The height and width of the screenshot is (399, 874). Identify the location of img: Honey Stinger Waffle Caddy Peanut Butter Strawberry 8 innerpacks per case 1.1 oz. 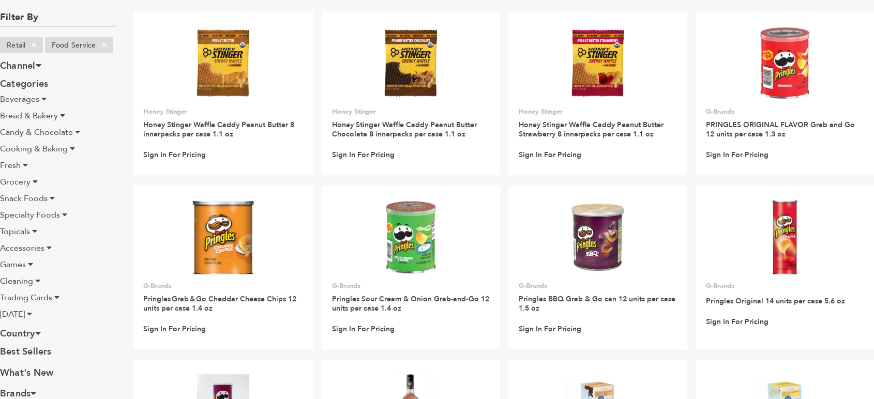
(598, 63).